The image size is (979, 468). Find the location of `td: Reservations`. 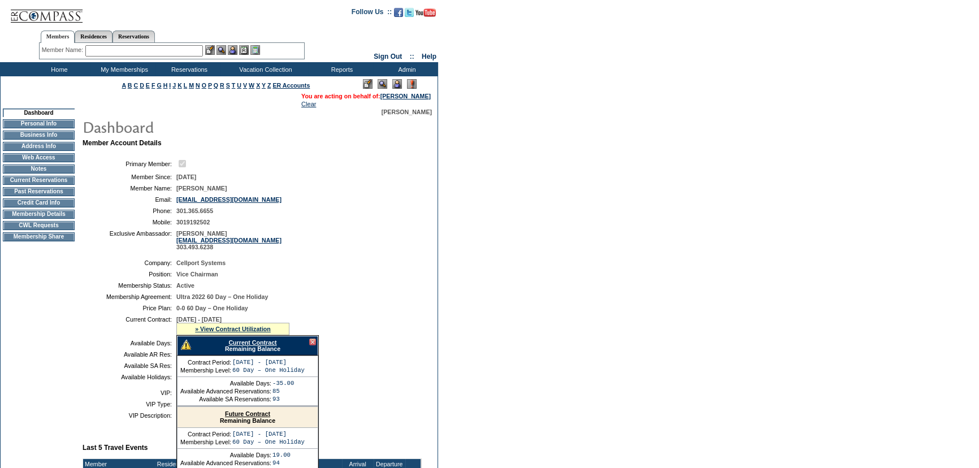

td: Reservations is located at coordinates (188, 69).